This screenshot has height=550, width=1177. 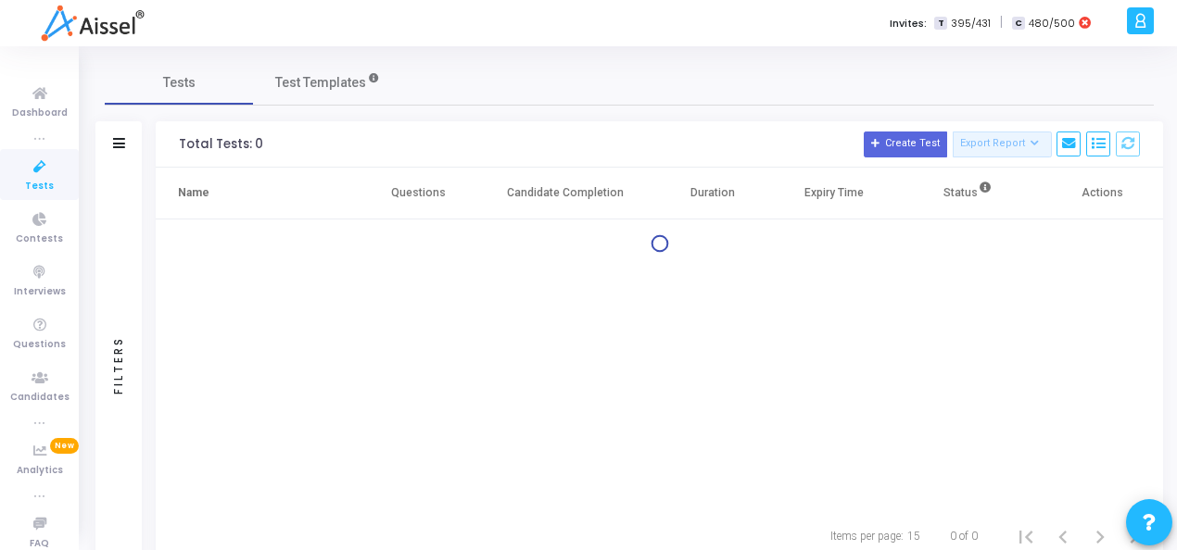 What do you see at coordinates (908, 23) in the screenshot?
I see `label: Invites:` at bounding box center [908, 23].